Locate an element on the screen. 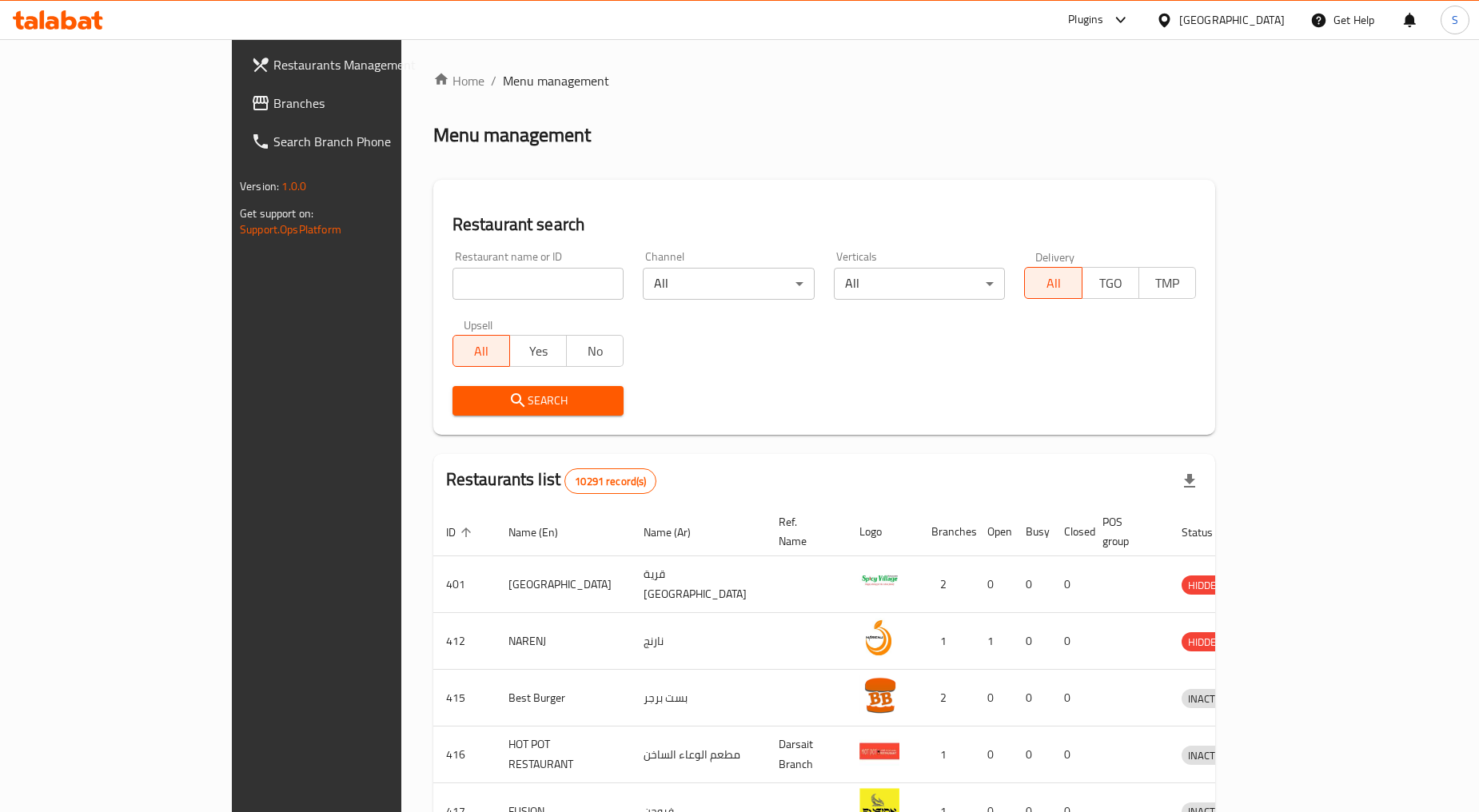 This screenshot has height=812, width=1479. th: Branches is located at coordinates (946, 532).